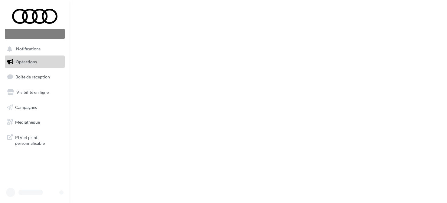  I want to click on span: Médiathèque, so click(28, 122).